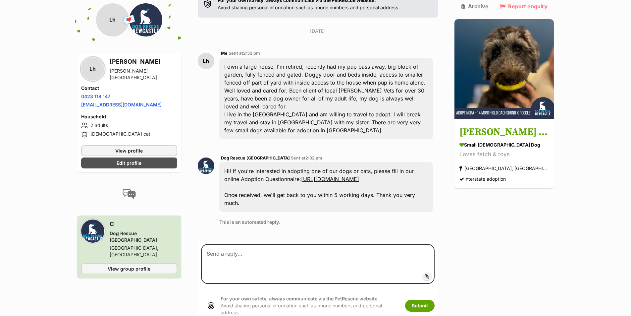  What do you see at coordinates (327, 222) in the screenshot?
I see `p: This is an automated reply.` at bounding box center [327, 222].